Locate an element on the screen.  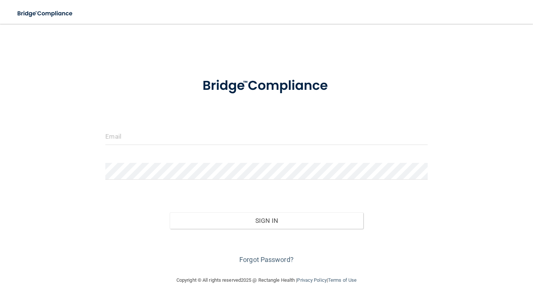
button: Sign In is located at coordinates (266, 220).